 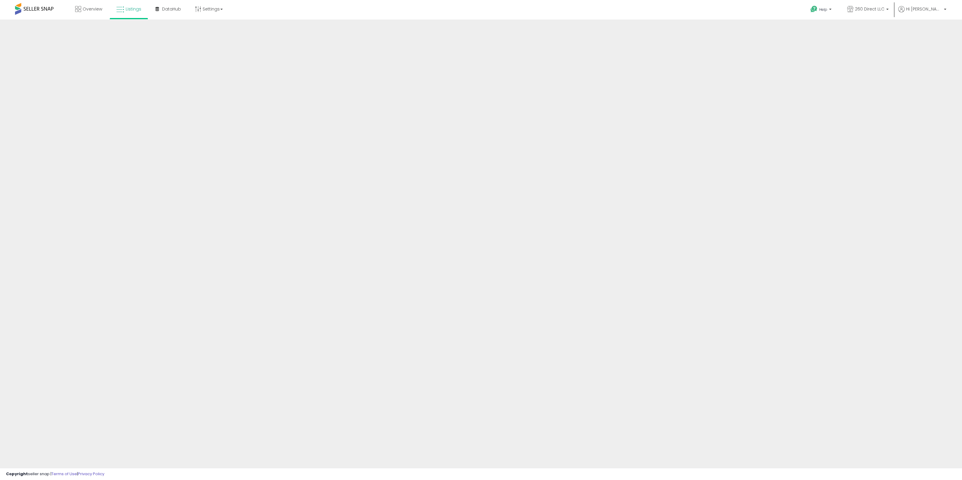 I want to click on span: 260 Direct LLC, so click(x=870, y=9).